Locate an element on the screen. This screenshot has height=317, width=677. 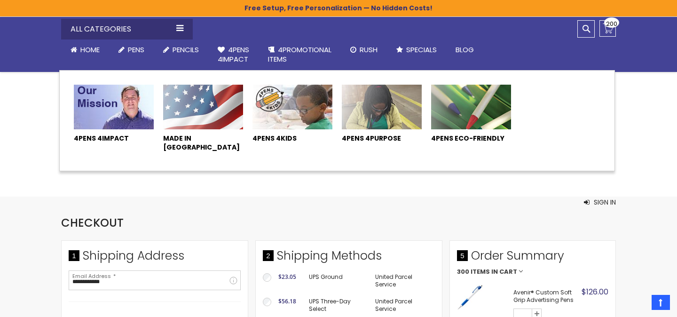
span: 4PROMOTIONAL ITEMS is located at coordinates (299, 54).